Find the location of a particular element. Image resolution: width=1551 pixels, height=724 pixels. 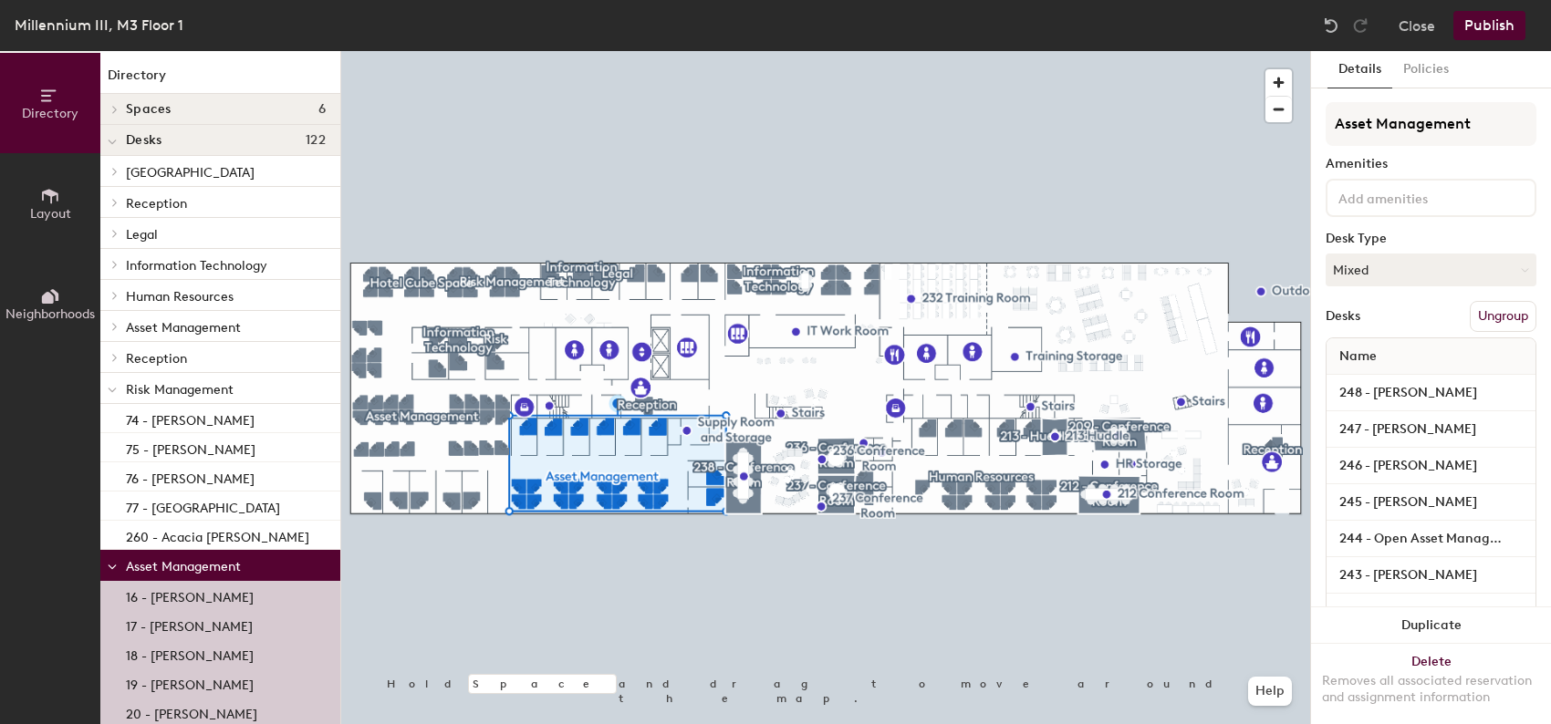

span: Directory is located at coordinates (50, 113).